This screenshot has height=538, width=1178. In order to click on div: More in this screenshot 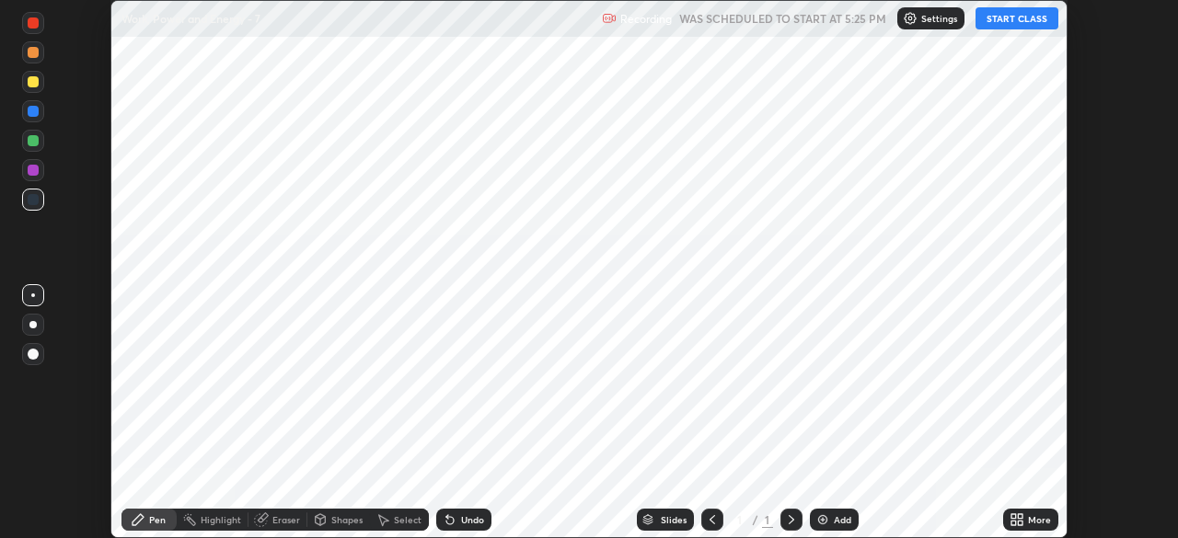, I will do `click(1039, 520)`.